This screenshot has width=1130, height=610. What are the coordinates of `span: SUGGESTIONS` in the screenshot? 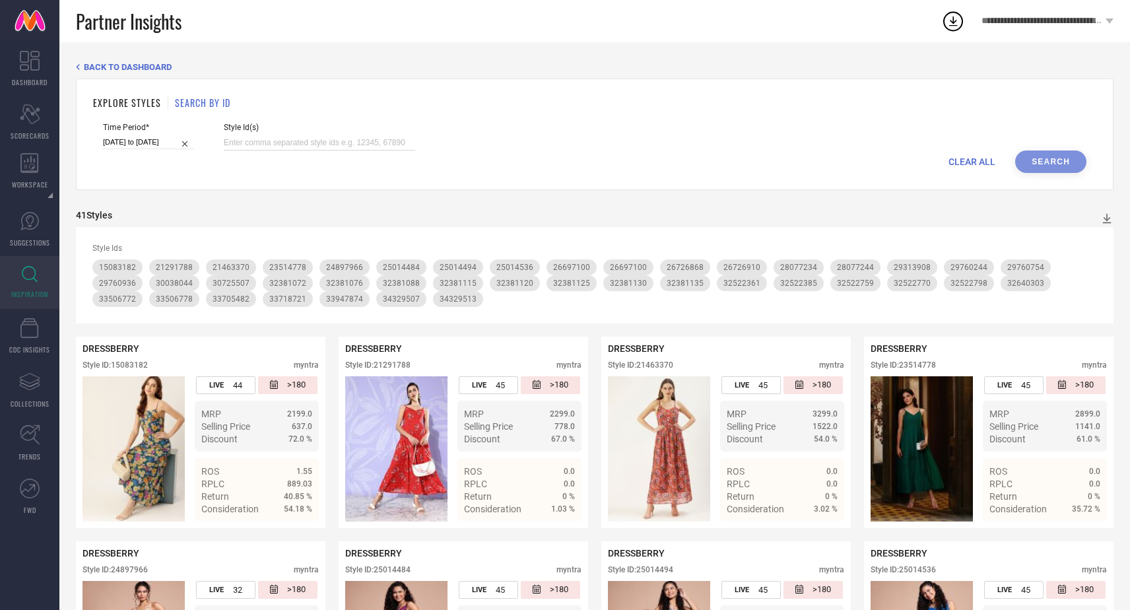 It's located at (30, 242).